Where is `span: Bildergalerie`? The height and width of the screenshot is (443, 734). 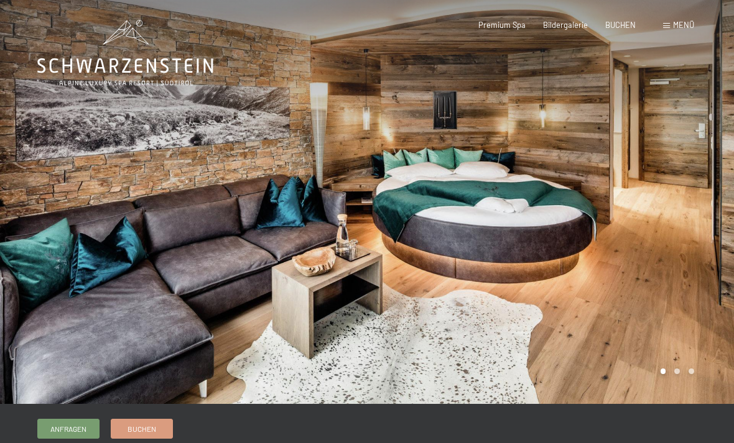
span: Bildergalerie is located at coordinates (565, 25).